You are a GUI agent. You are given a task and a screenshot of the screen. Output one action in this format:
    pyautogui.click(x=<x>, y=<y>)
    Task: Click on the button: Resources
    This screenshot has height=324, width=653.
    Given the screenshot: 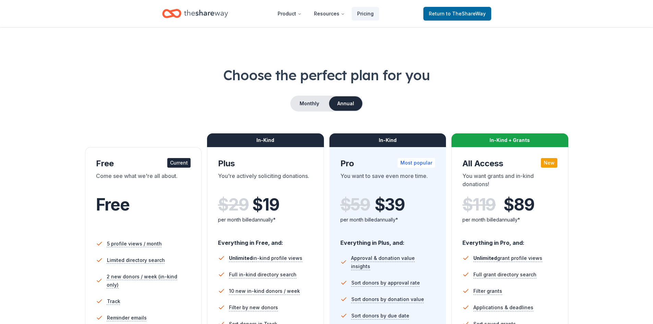 What is the action you would take?
    pyautogui.click(x=329, y=14)
    